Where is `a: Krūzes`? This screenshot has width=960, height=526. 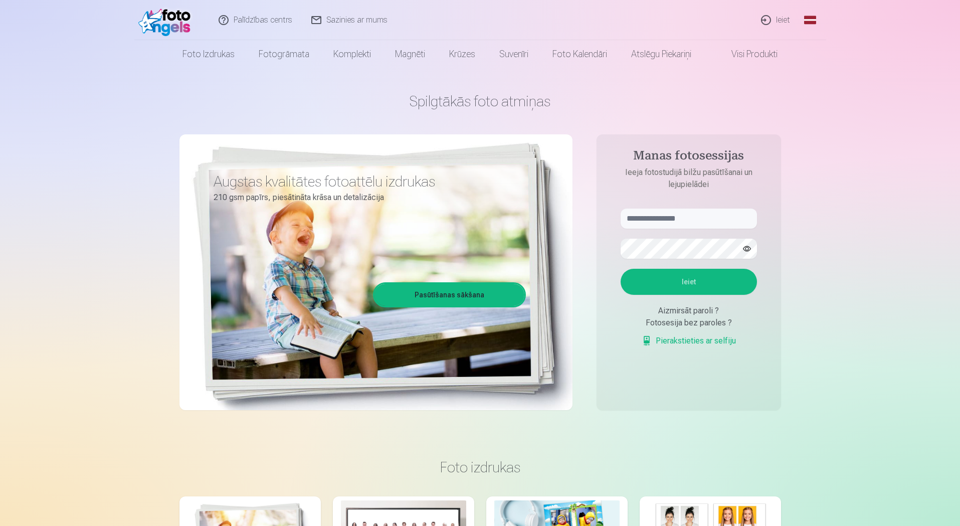 a: Krūzes is located at coordinates (462, 54).